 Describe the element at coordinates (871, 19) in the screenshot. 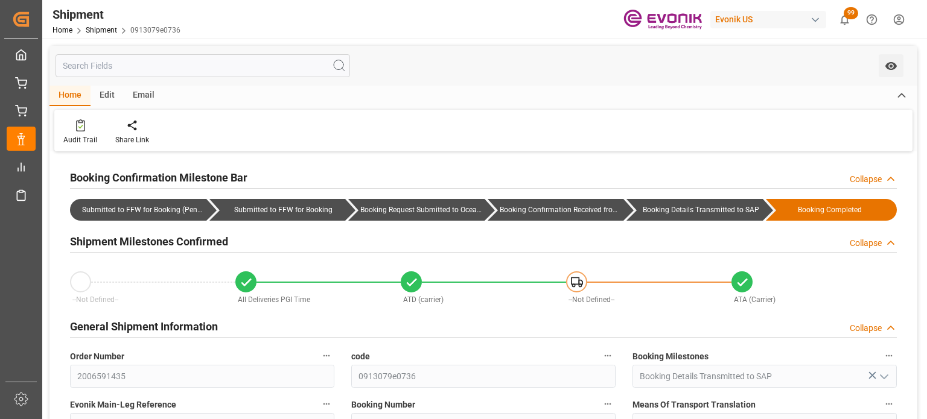

I see `button: Help Center` at that location.